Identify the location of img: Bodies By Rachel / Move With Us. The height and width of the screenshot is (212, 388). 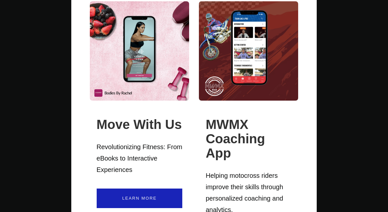
(139, 51).